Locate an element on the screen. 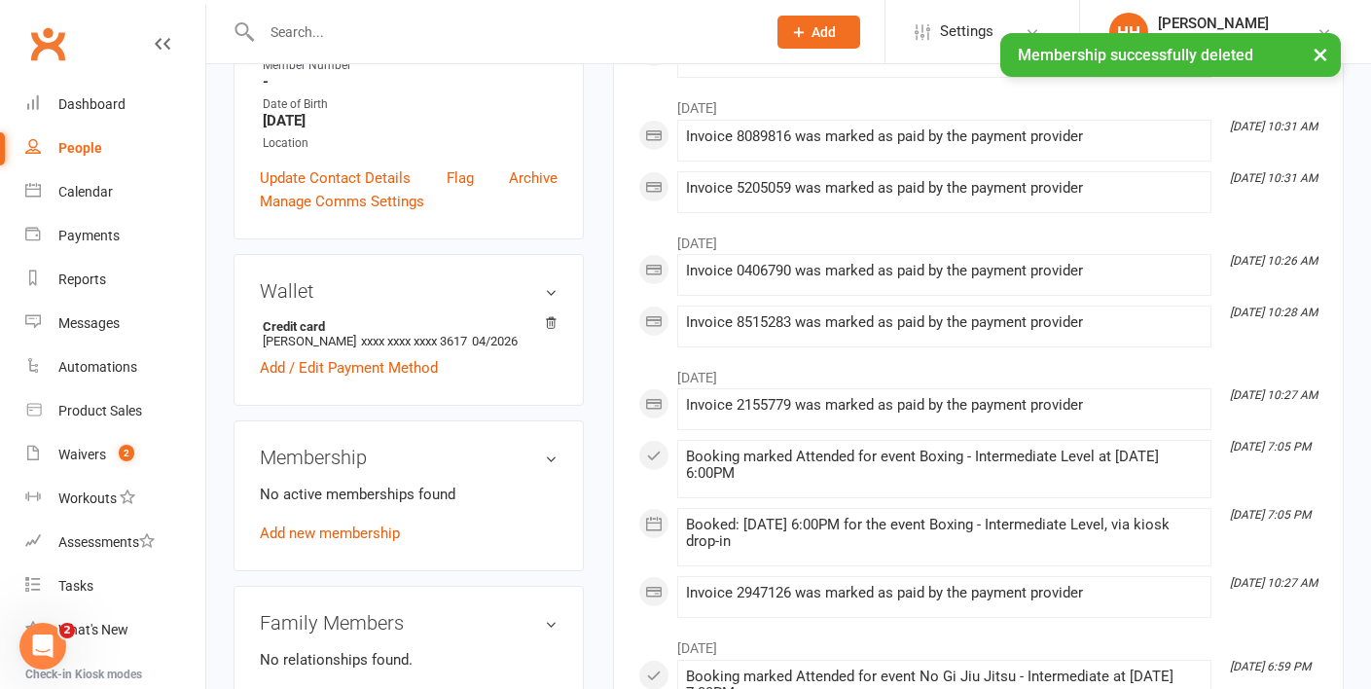  a: Manage Comms Settings is located at coordinates (341, 201).